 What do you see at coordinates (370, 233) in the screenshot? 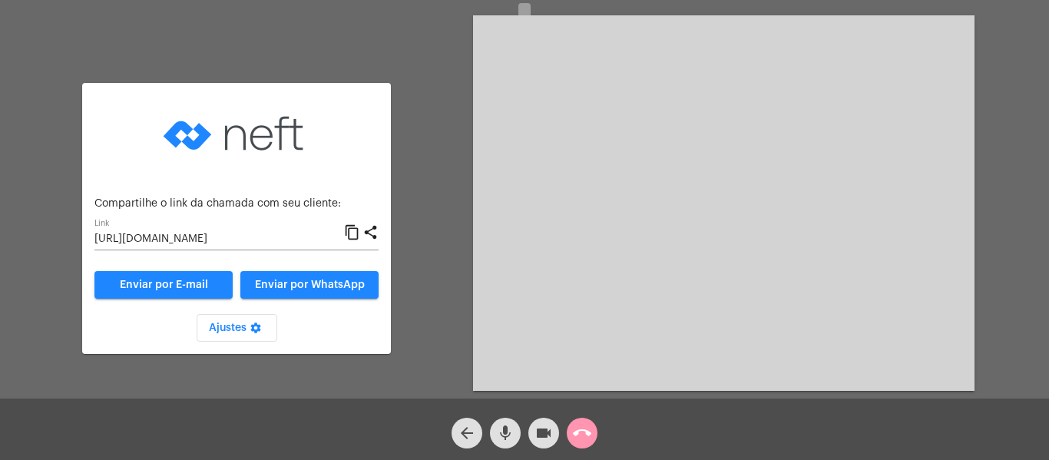
I see `mat-icon: share` at bounding box center [370, 233].